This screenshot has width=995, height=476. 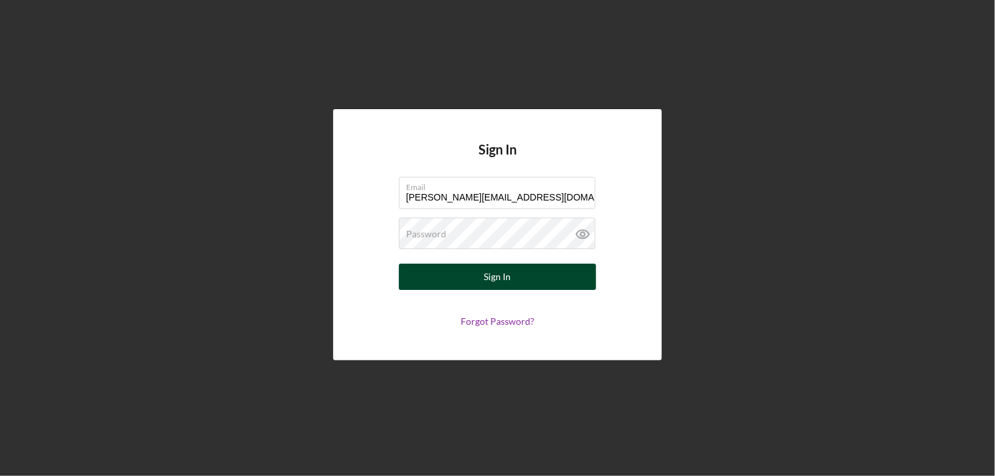 I want to click on a: Forgot Password?, so click(x=497, y=321).